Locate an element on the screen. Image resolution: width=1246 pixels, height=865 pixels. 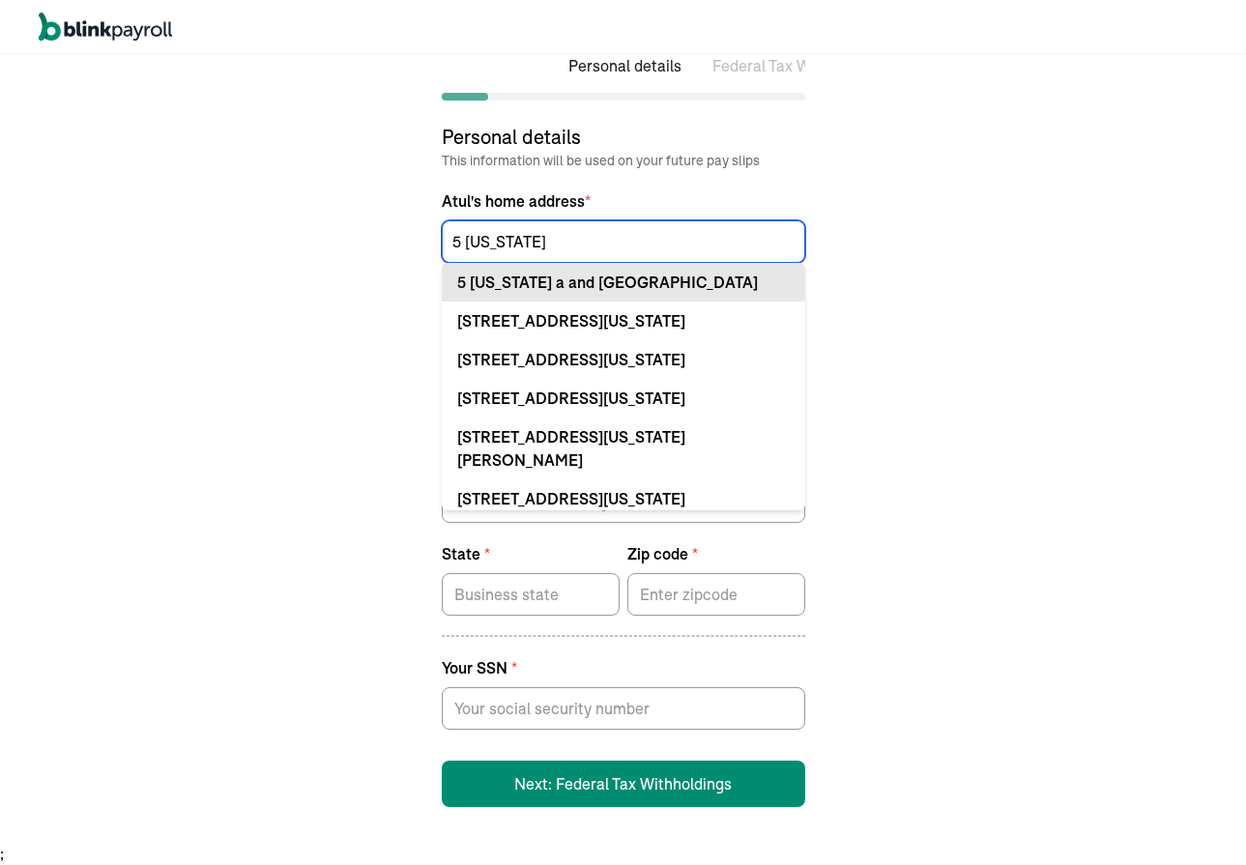
input: Business state is located at coordinates (531, 595).